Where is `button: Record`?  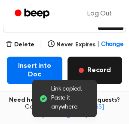 button: Record is located at coordinates (95, 71).